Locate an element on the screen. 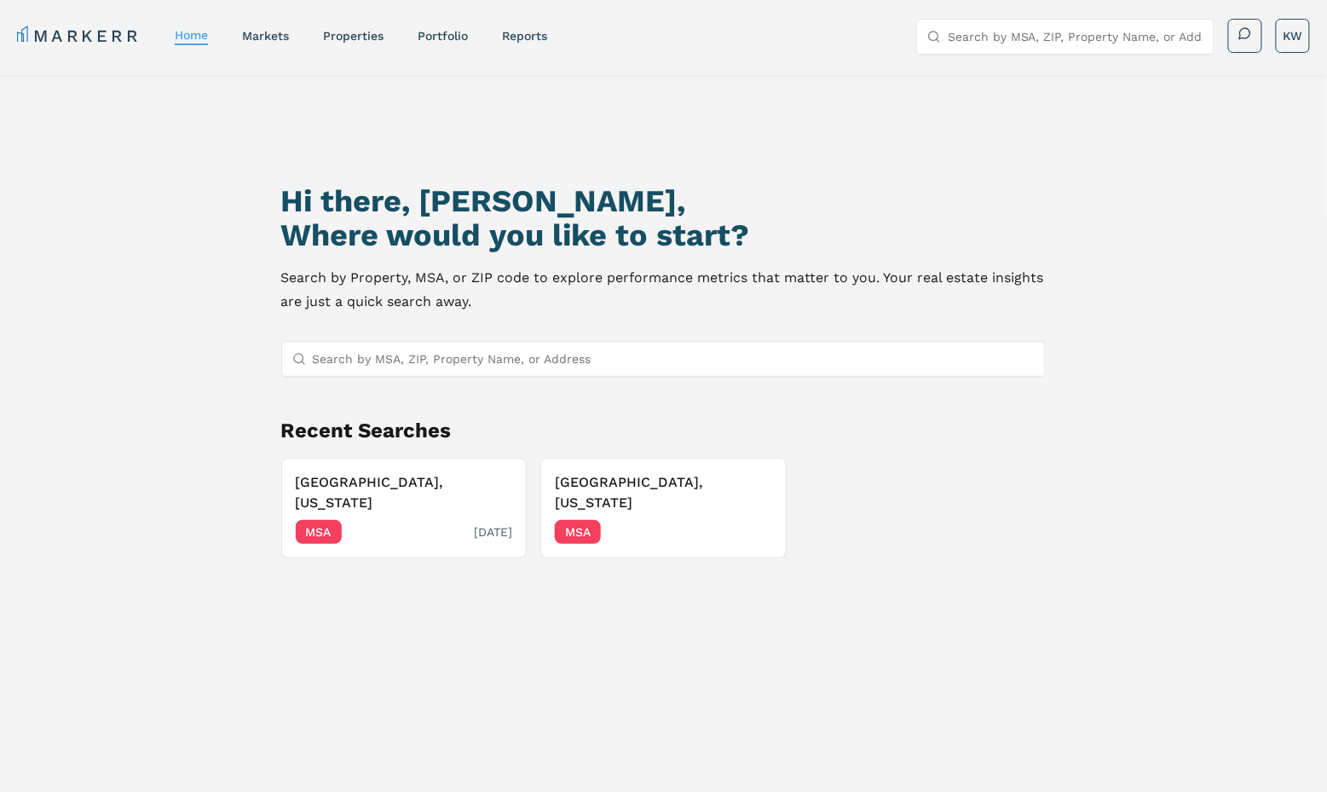  a: reports is located at coordinates (524, 36).